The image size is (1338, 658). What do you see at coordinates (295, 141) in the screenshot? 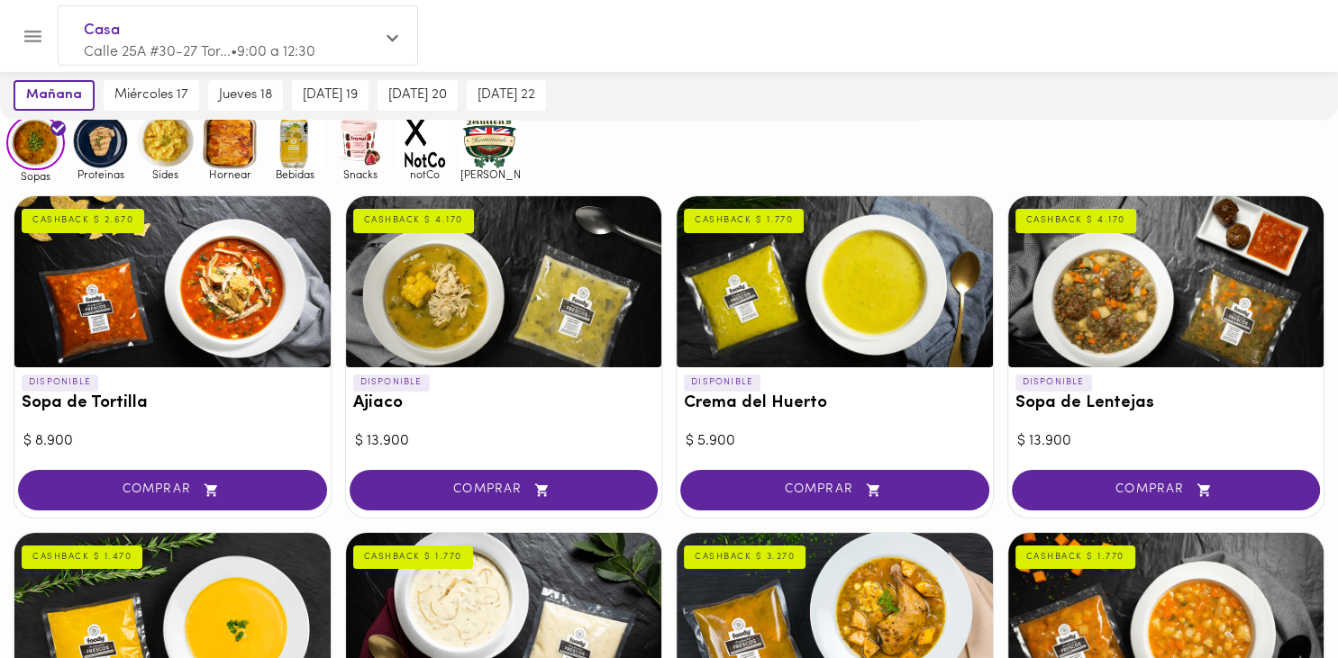
I see `img: Bebidas` at bounding box center [295, 141].